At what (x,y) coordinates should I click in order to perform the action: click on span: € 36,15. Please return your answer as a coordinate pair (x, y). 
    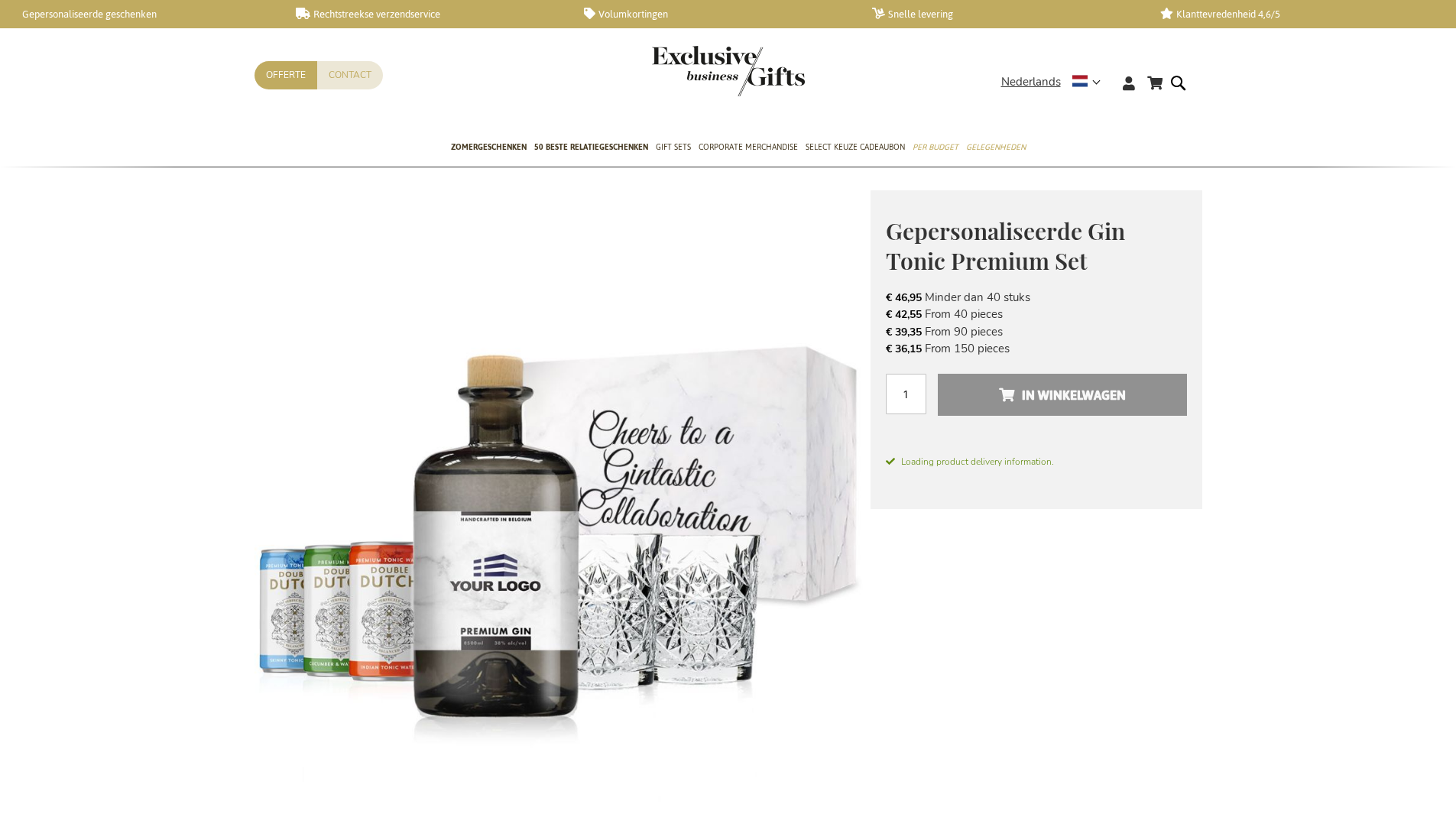
    Looking at the image, I should click on (904, 348).